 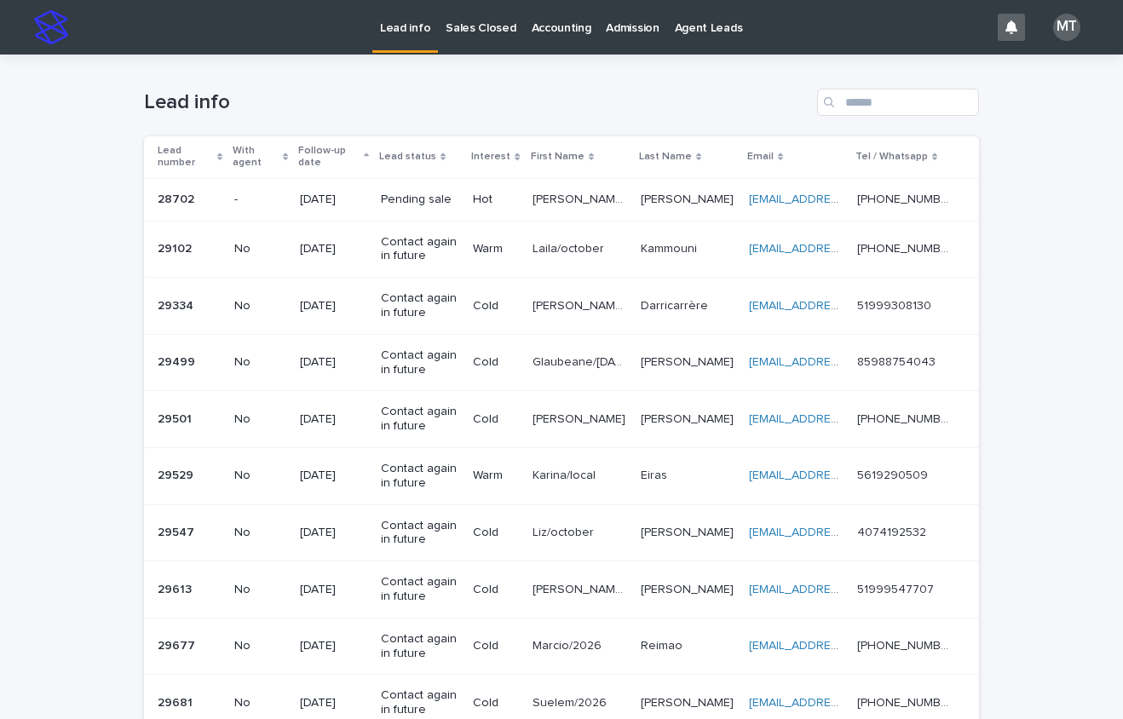 What do you see at coordinates (177, 531) in the screenshot?
I see `p: 29547` at bounding box center [177, 531].